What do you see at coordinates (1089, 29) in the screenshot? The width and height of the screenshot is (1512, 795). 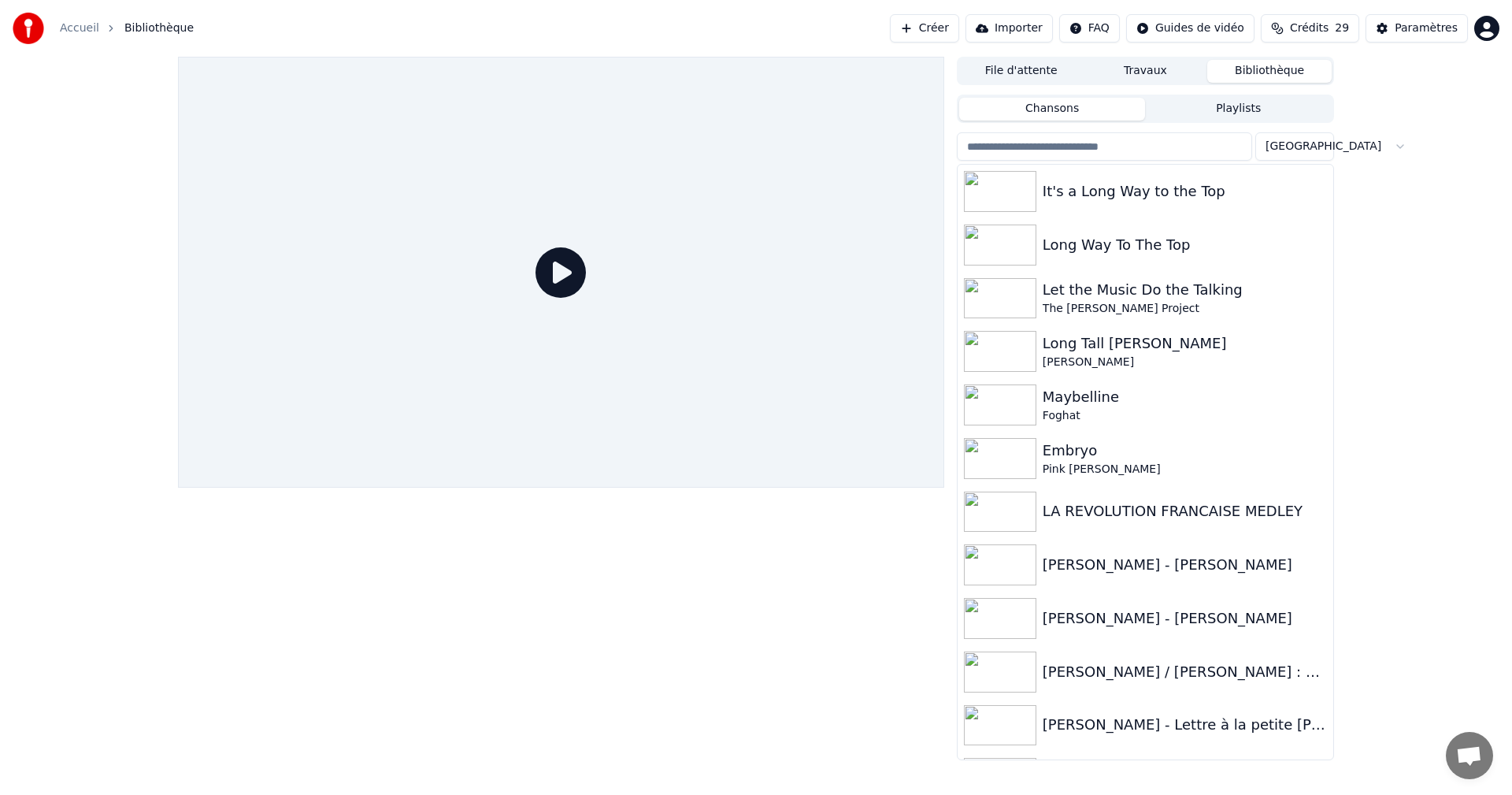 I see `button: FAQ` at bounding box center [1089, 29].